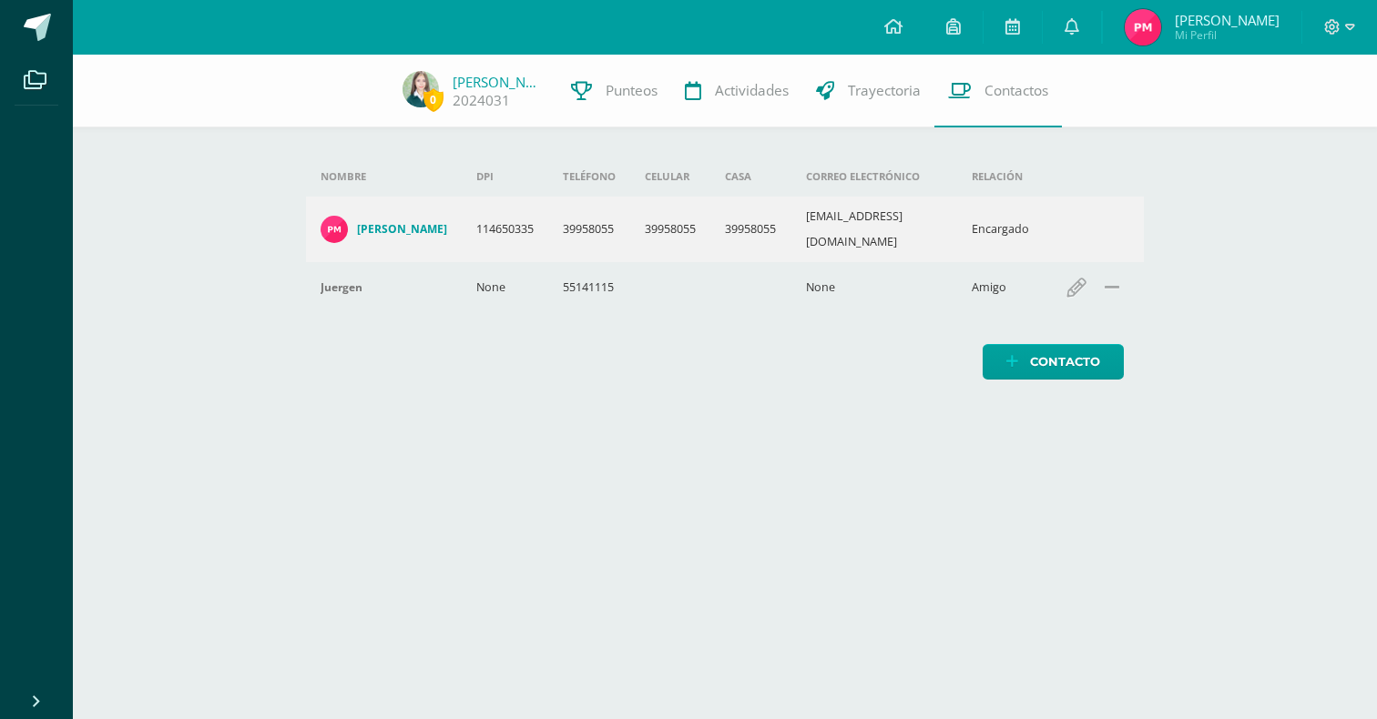  I want to click on span: Contacto, so click(1065, 362).